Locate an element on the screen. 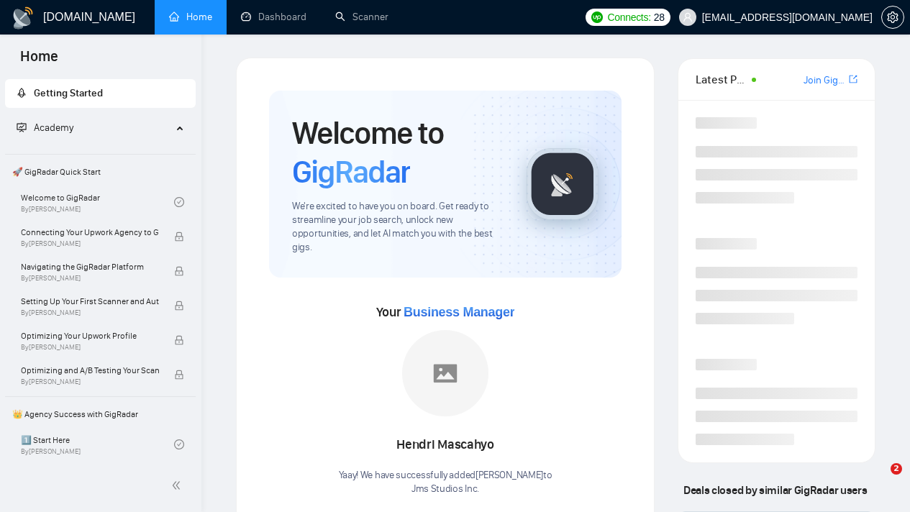  button: setting is located at coordinates (893, 17).